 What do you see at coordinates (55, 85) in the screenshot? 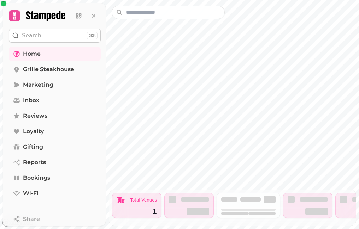
I see `a: Marketing` at bounding box center [55, 85].